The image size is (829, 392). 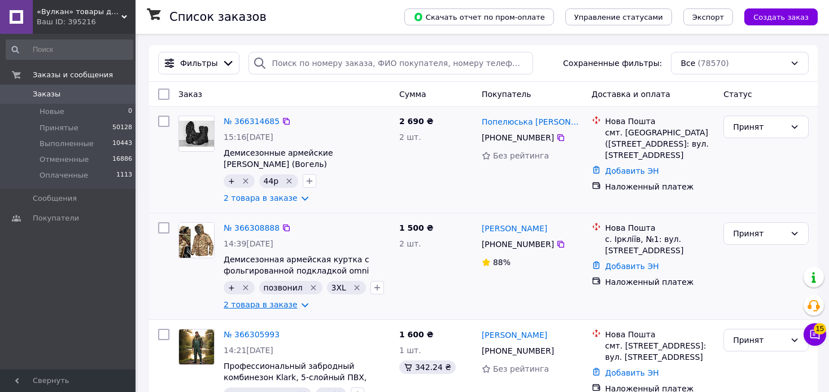 What do you see at coordinates (122, 160) in the screenshot?
I see `span: 16886` at bounding box center [122, 160].